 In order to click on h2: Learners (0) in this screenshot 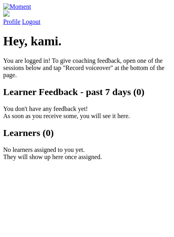, I will do `click(87, 133)`.